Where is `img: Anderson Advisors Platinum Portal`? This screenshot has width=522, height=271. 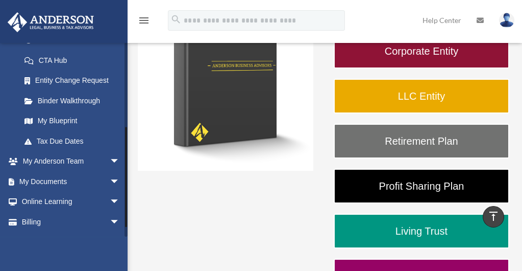 img: Anderson Advisors Platinum Portal is located at coordinates (51, 22).